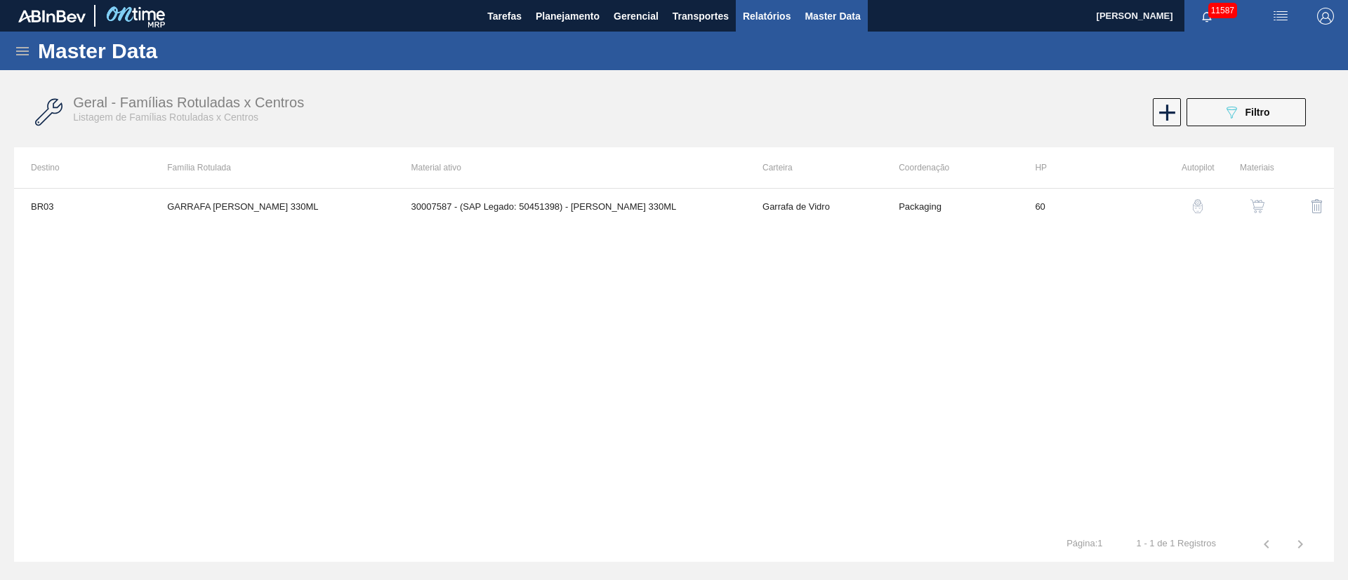 The height and width of the screenshot is (580, 1348). Describe the element at coordinates (1246, 112) in the screenshot. I see `button: Filtro` at that location.